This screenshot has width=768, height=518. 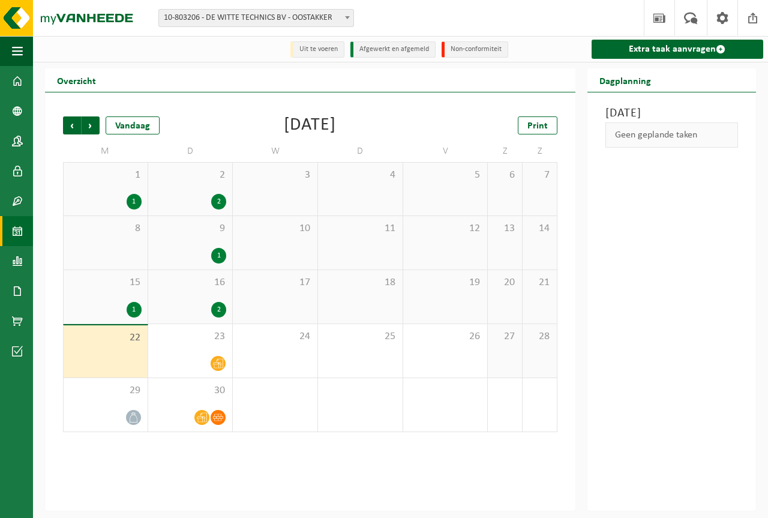 What do you see at coordinates (275, 175) in the screenshot?
I see `span: 3` at bounding box center [275, 175].